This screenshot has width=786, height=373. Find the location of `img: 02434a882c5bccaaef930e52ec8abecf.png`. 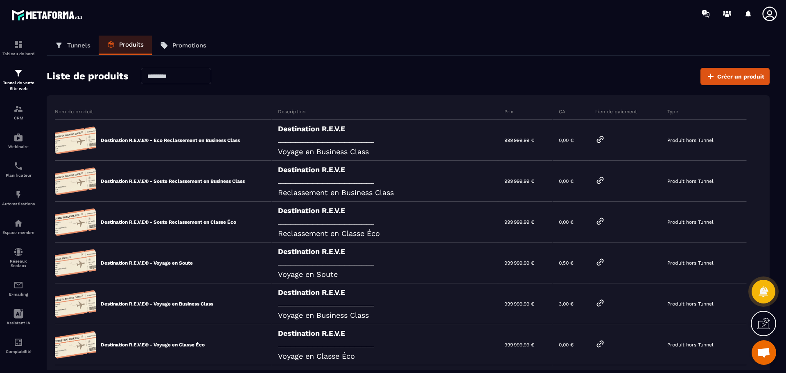

img: 02434a882c5bccaaef930e52ec8abecf.png is located at coordinates (75, 263).